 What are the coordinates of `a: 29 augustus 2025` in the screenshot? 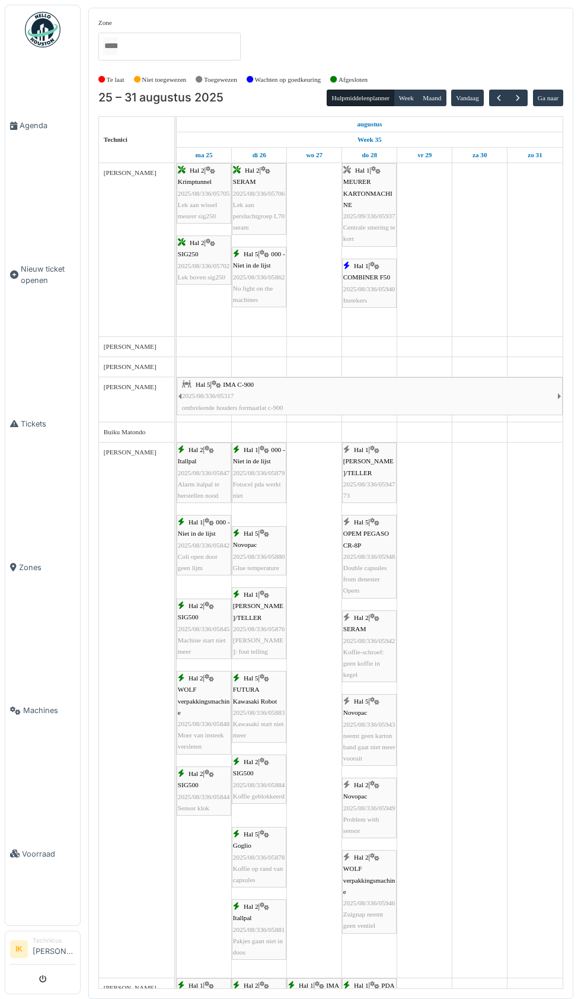 It's located at (425, 155).